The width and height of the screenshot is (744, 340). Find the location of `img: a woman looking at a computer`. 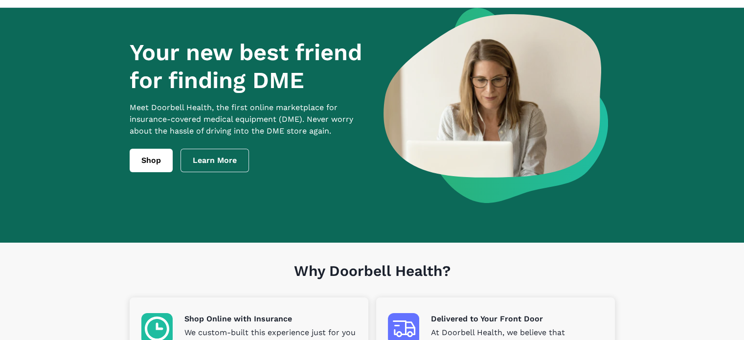

img: a woman looking at a computer is located at coordinates (496, 105).